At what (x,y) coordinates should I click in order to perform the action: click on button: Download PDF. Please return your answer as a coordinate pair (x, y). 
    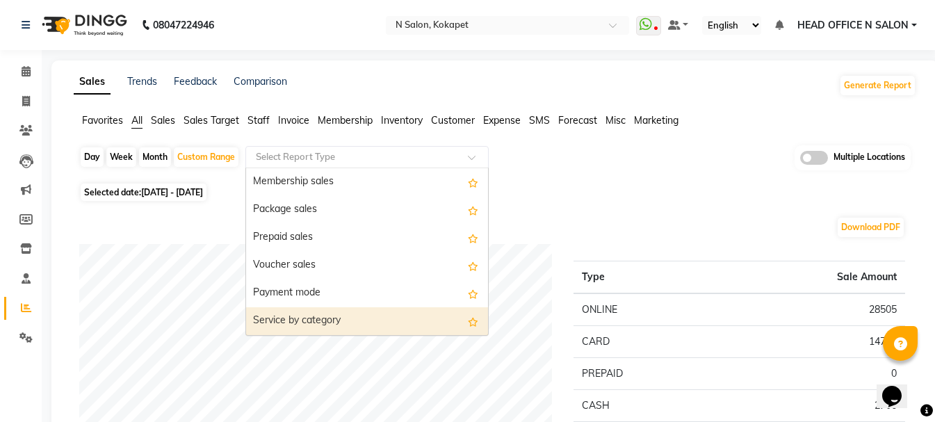
    Looking at the image, I should click on (870, 227).